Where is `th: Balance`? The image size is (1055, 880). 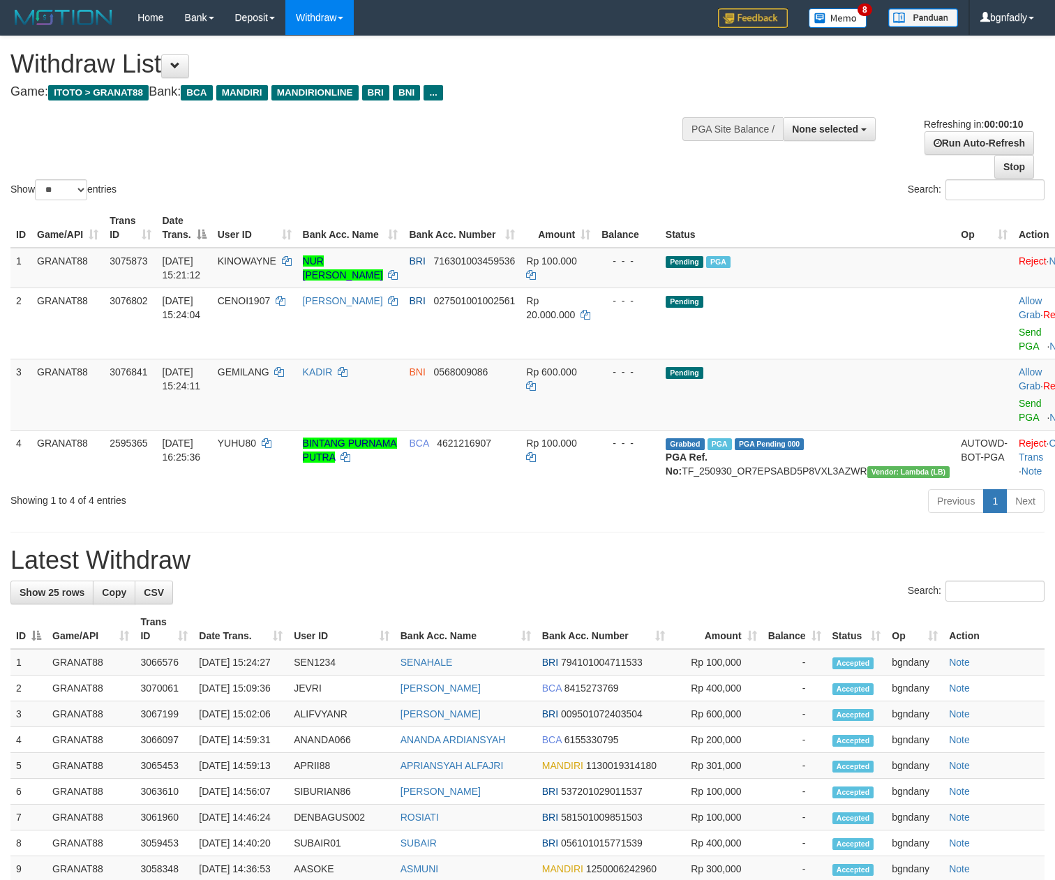
th: Balance is located at coordinates (628, 228).